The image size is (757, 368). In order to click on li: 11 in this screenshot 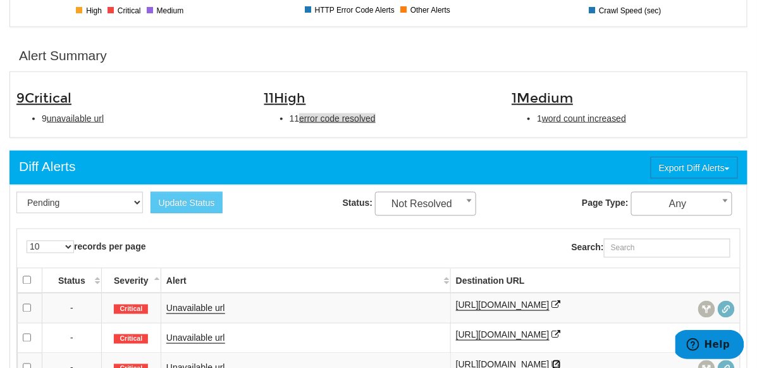, I will do `click(392, 118)`.